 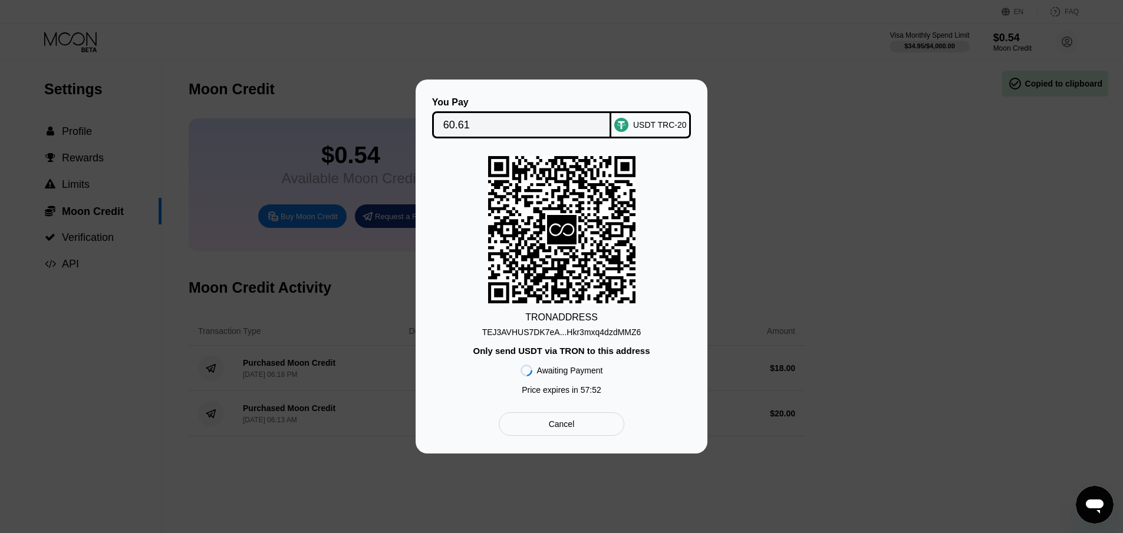 What do you see at coordinates (561, 390) in the screenshot?
I see `div: Price expires in` at bounding box center [561, 390].